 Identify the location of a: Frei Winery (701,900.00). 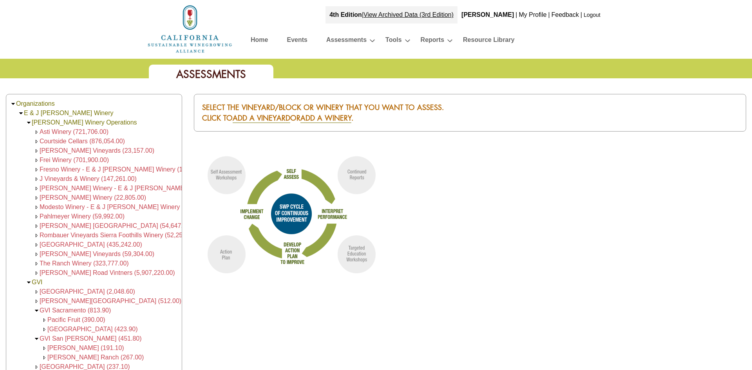
(74, 160).